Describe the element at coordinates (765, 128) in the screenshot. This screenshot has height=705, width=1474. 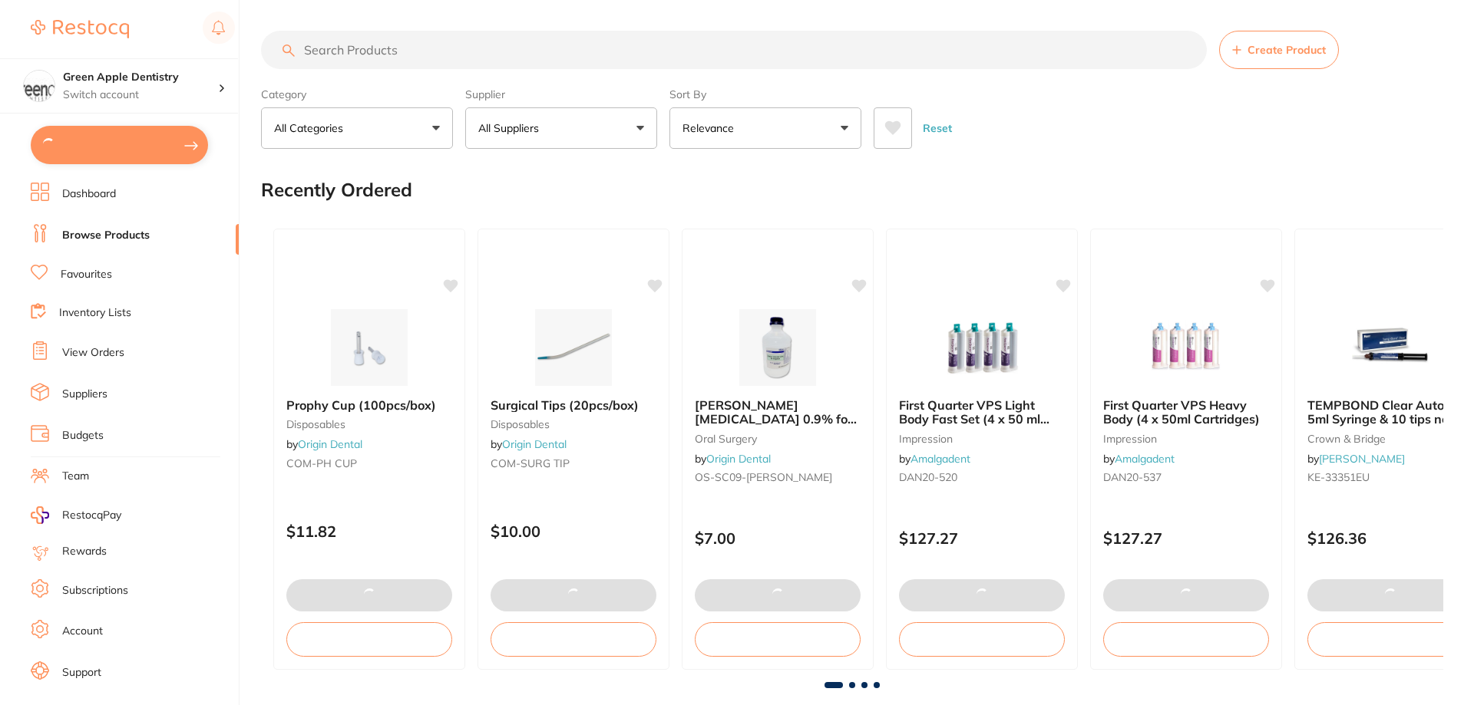
I see `button: Relevance` at that location.